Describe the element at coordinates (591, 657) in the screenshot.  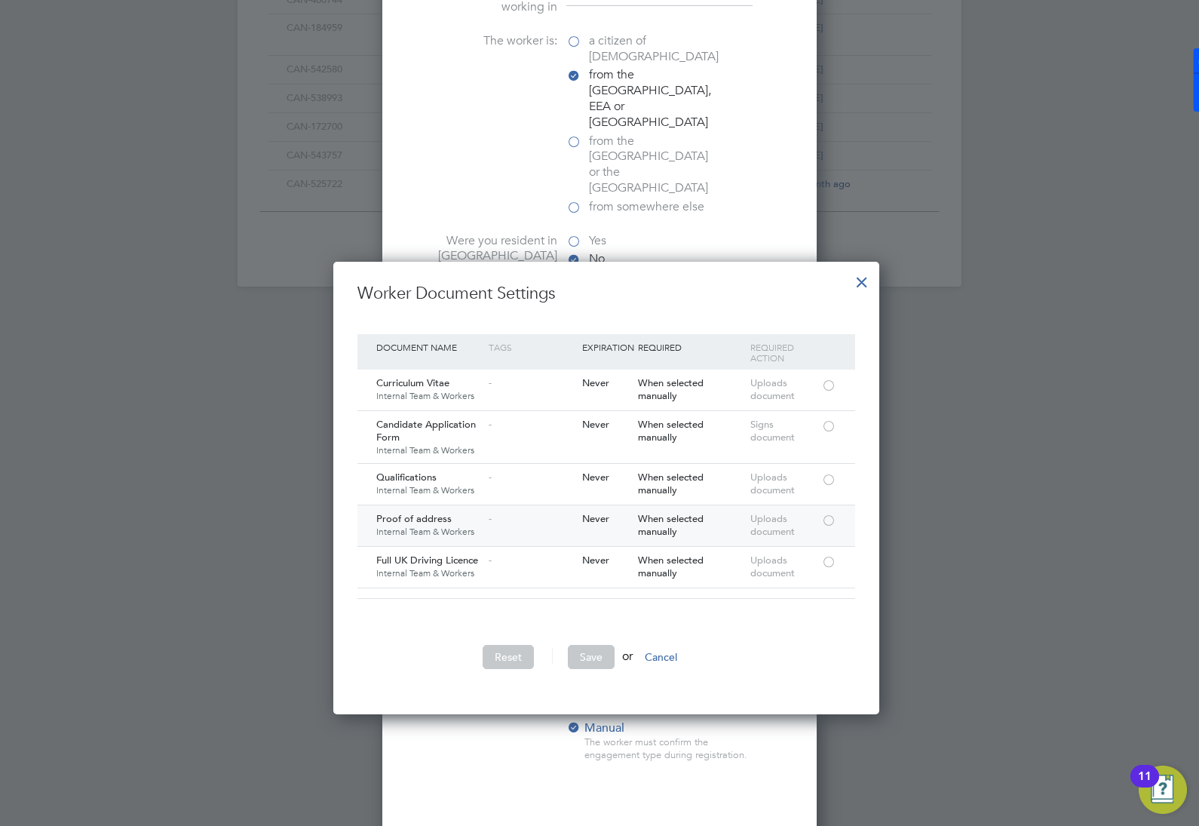
I see `button: Save` at that location.